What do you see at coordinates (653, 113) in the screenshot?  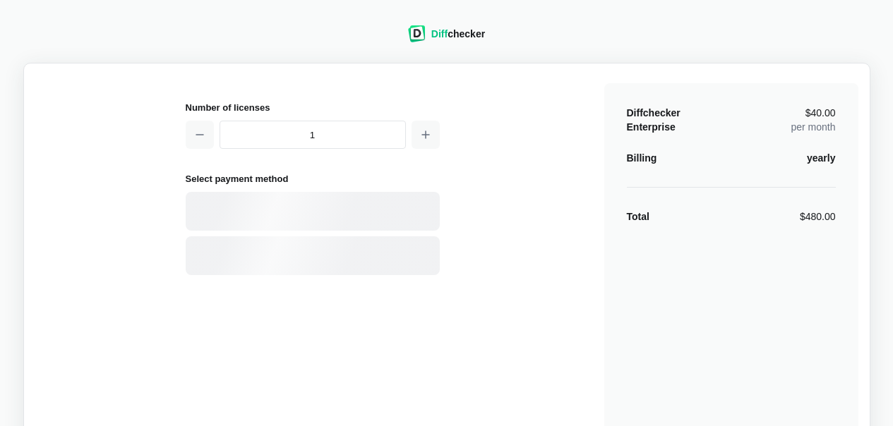 I see `span: Diffchecker` at bounding box center [653, 113].